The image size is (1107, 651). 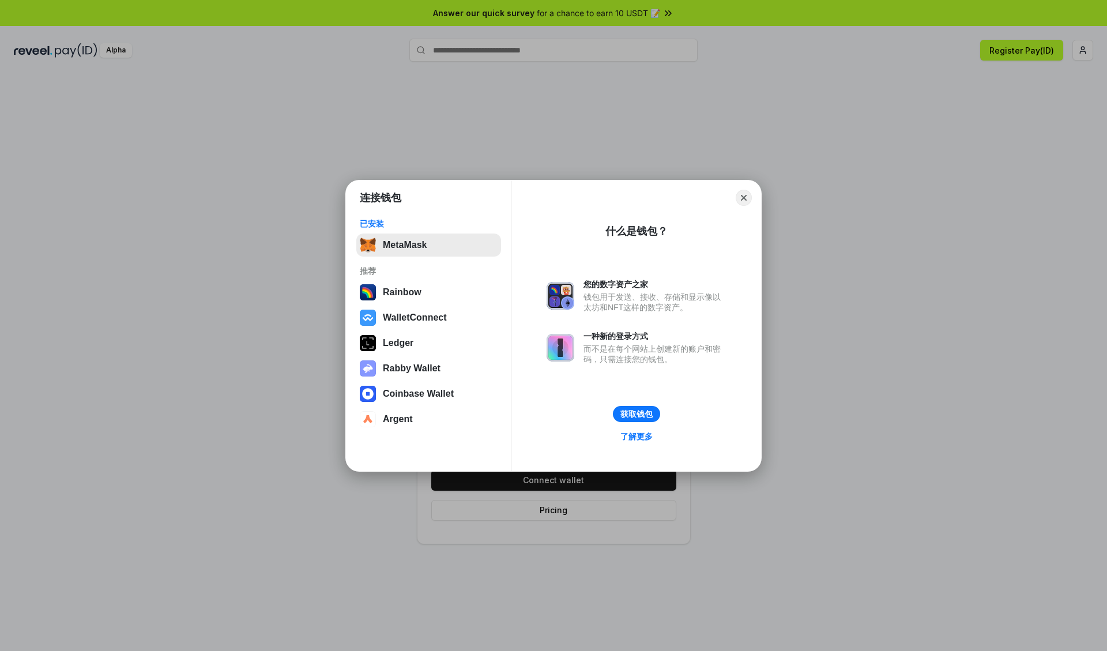 What do you see at coordinates (418, 394) in the screenshot?
I see `div: Coinbase Wallet` at bounding box center [418, 394].